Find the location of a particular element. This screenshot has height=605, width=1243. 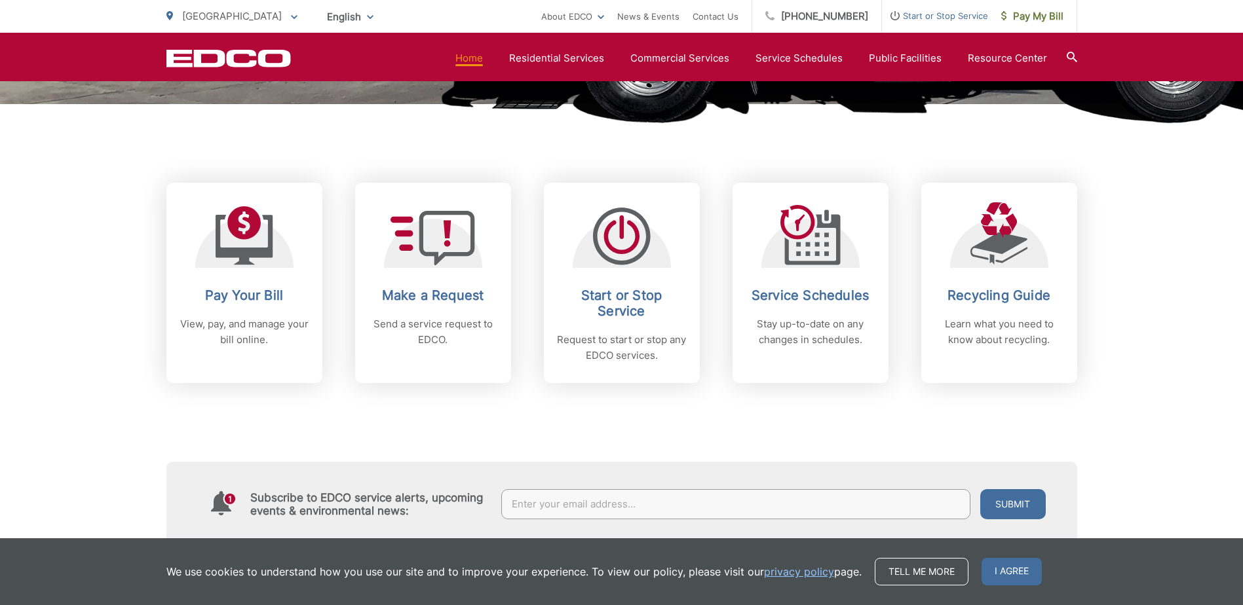

a: About EDCO is located at coordinates (573, 16).